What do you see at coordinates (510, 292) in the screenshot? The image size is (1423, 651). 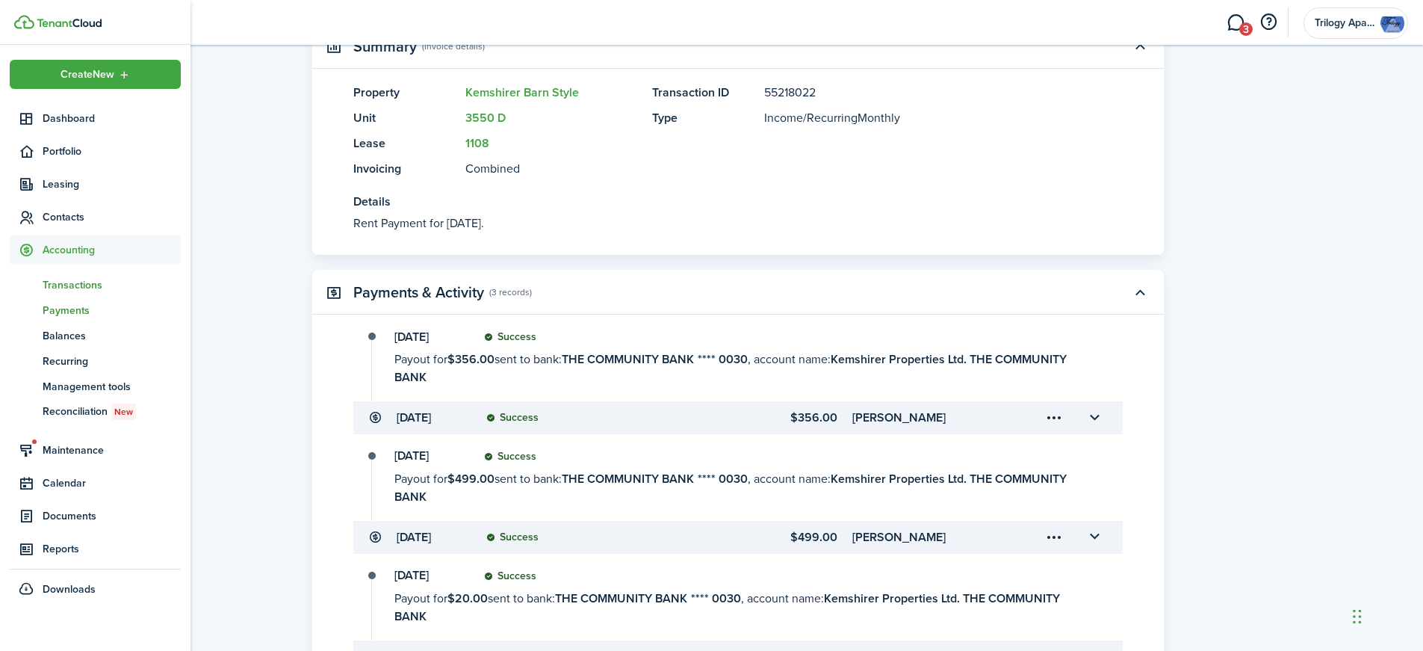 I see `panel-main-subtitle: (3 records)` at bounding box center [510, 292].